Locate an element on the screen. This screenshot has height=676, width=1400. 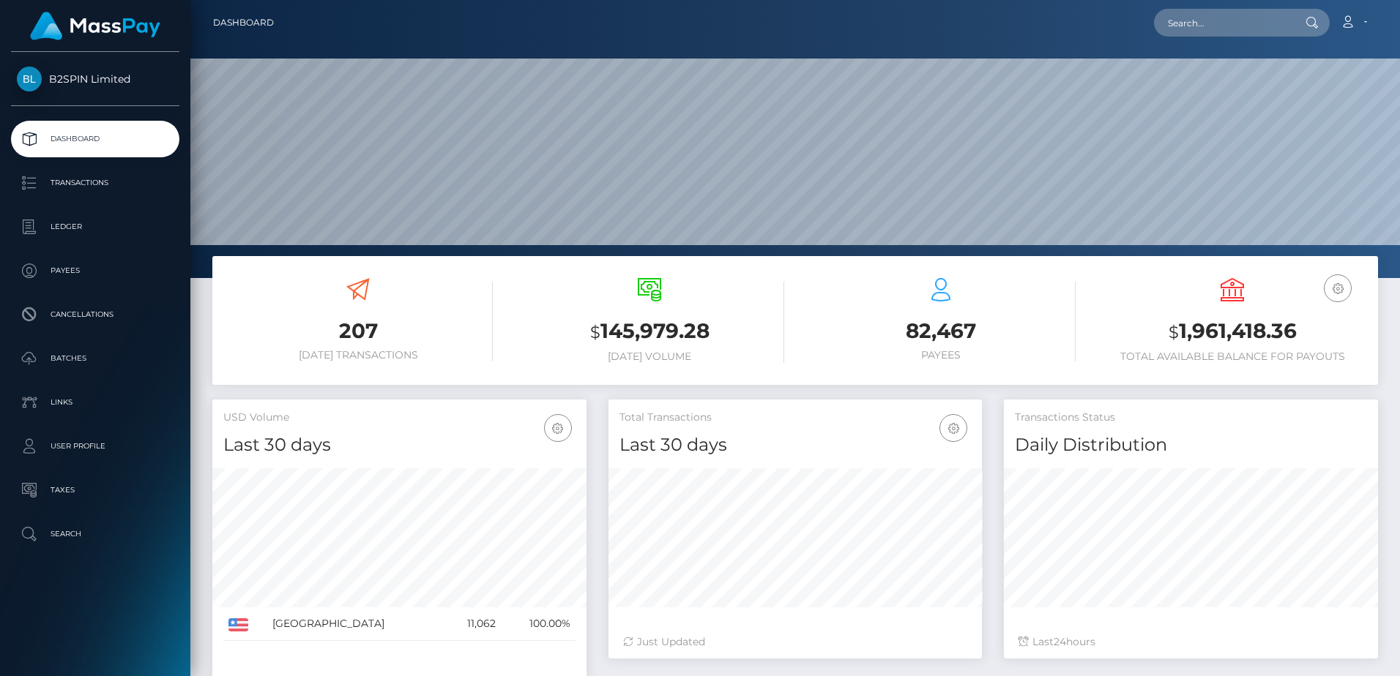
img: B2SPIN Limited is located at coordinates (29, 79).